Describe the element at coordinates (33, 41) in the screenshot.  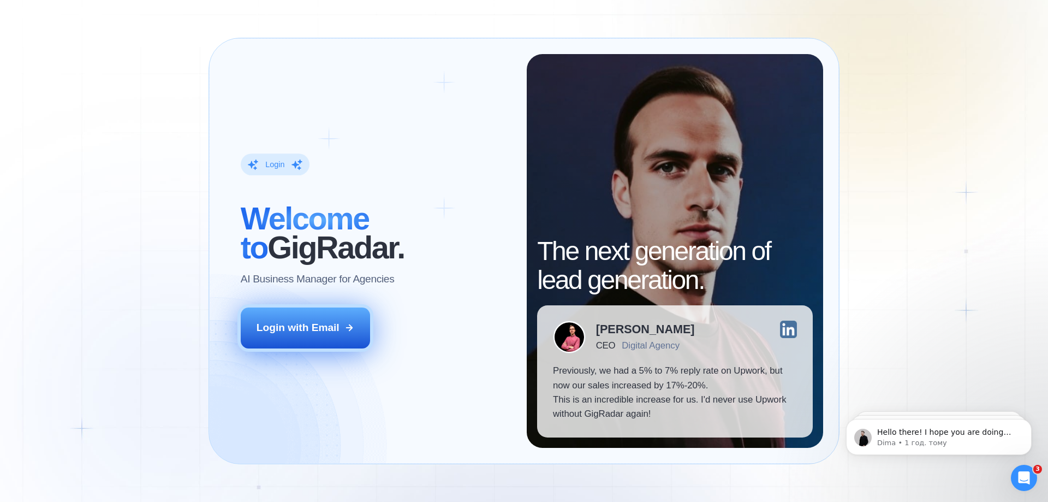
I see `img: Profile image for Dima` at that location.